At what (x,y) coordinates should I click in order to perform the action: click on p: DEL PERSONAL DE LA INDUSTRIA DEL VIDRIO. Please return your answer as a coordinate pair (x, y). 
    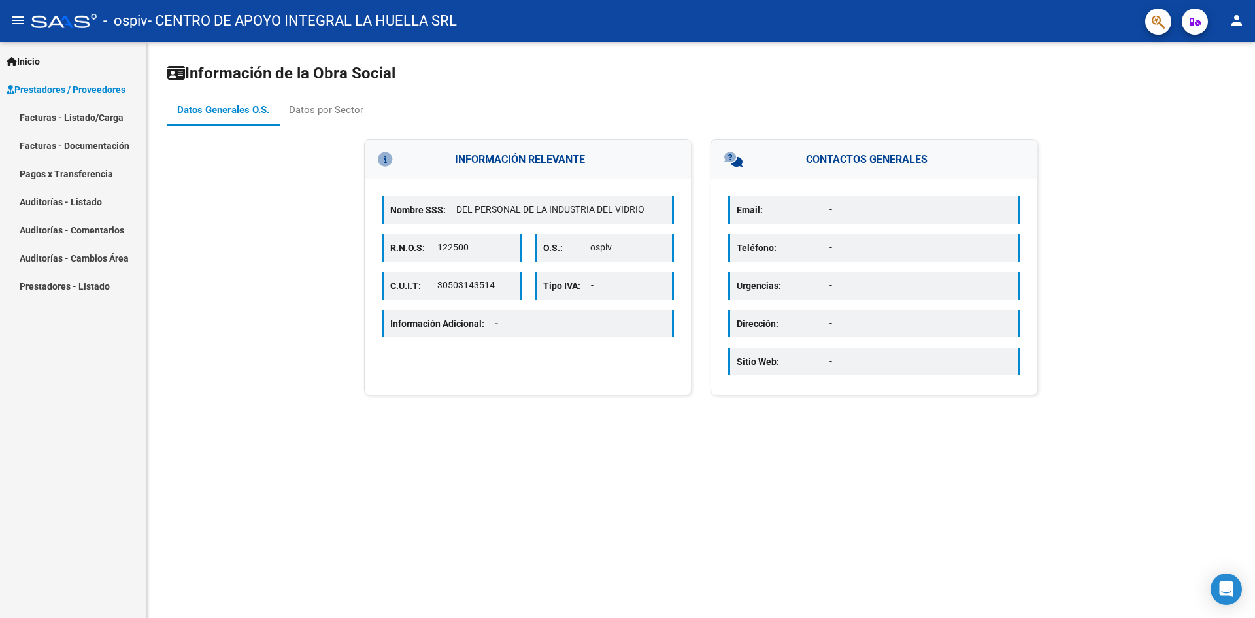
    Looking at the image, I should click on (561, 209).